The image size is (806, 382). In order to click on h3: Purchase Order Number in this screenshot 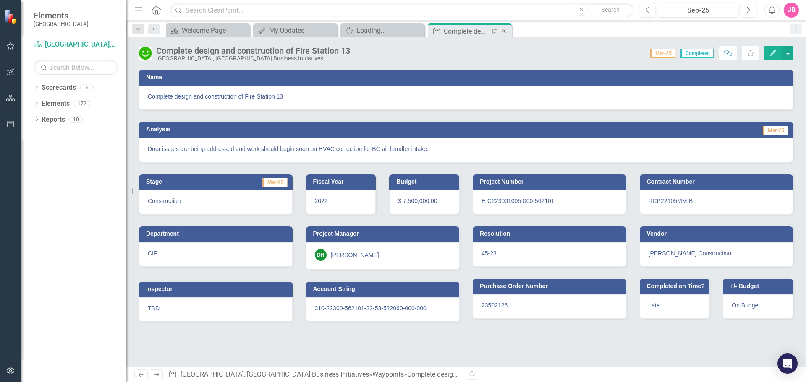, I will do `click(551, 286)`.